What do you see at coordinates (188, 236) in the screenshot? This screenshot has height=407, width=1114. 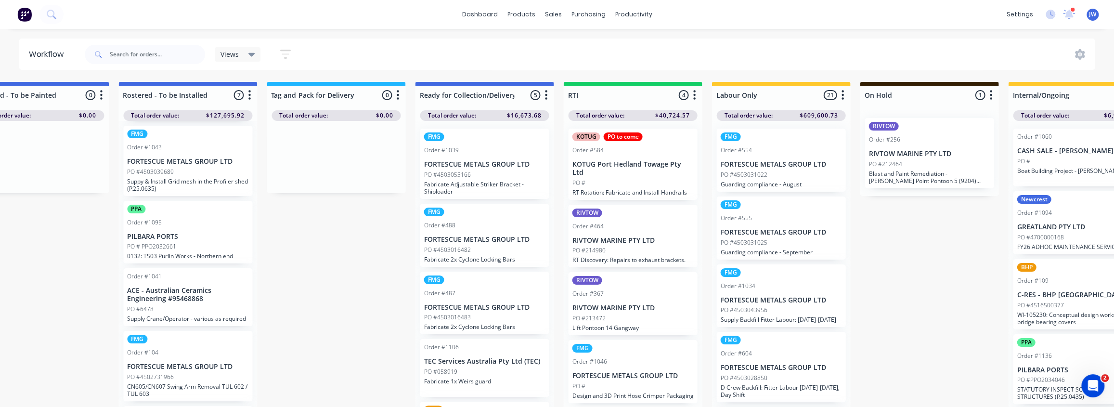 I see `p: PILBARA PORTS` at bounding box center [188, 236].